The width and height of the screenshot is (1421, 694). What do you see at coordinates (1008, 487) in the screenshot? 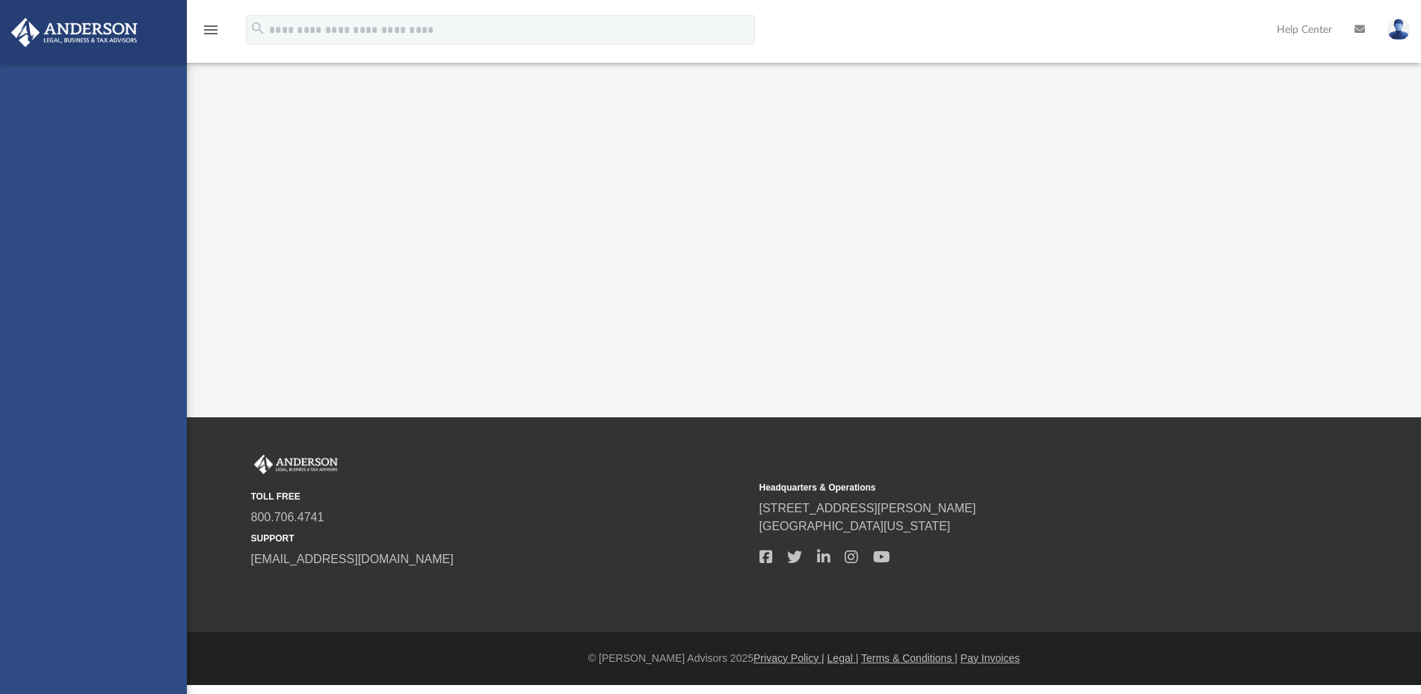
I see `small: Headquarters & Operations` at bounding box center [1008, 487].